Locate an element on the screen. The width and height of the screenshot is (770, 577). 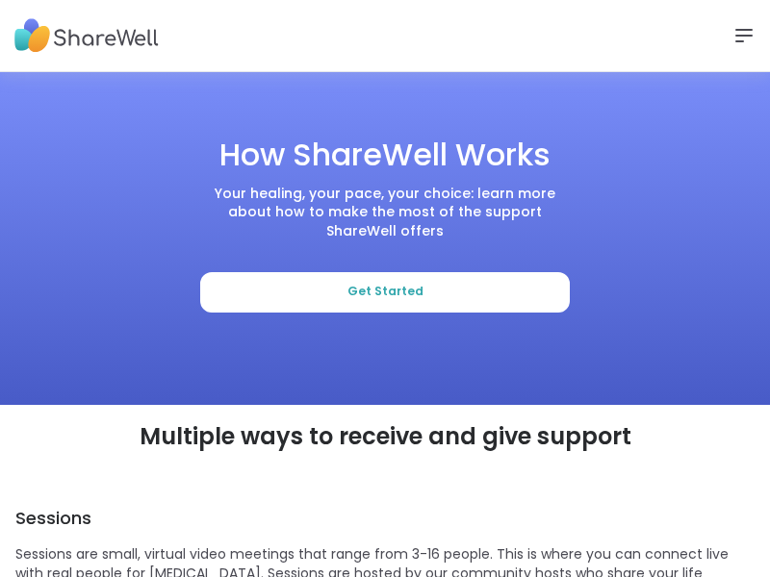
h1: How ShareWell Works is located at coordinates (385, 155).